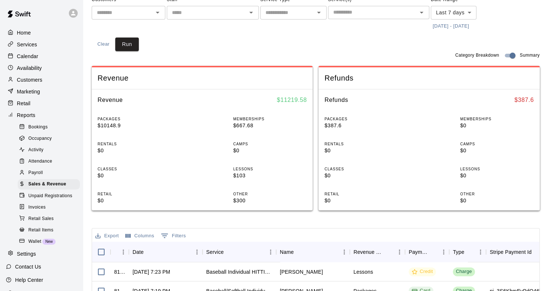 The height and width of the screenshot is (291, 560). What do you see at coordinates (41, 254) in the screenshot?
I see `a: Settings` at bounding box center [41, 254].